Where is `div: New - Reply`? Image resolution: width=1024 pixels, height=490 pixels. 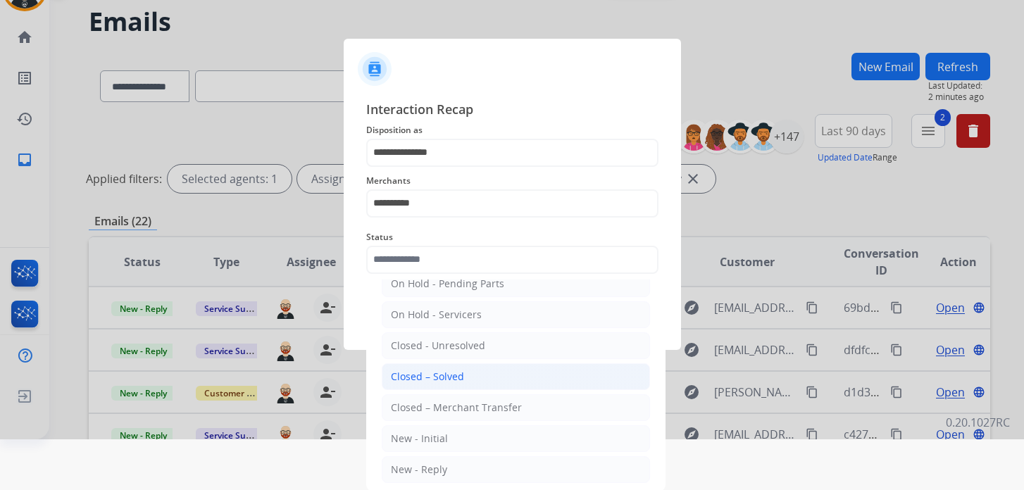
div: New - Reply is located at coordinates (419, 470).